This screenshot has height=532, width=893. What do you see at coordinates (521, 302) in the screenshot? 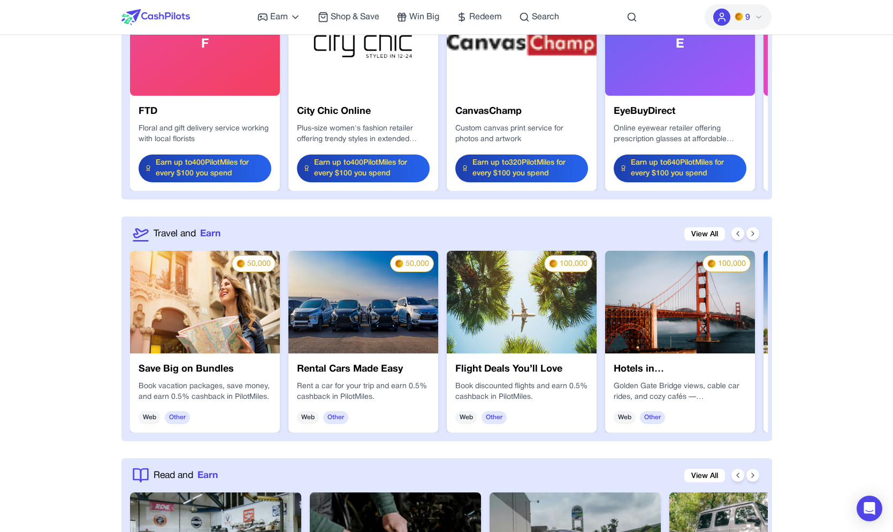
I see `img: 70540f4e-f303-4cfa-b7aa-abd24360173a.png` at bounding box center [521, 302].